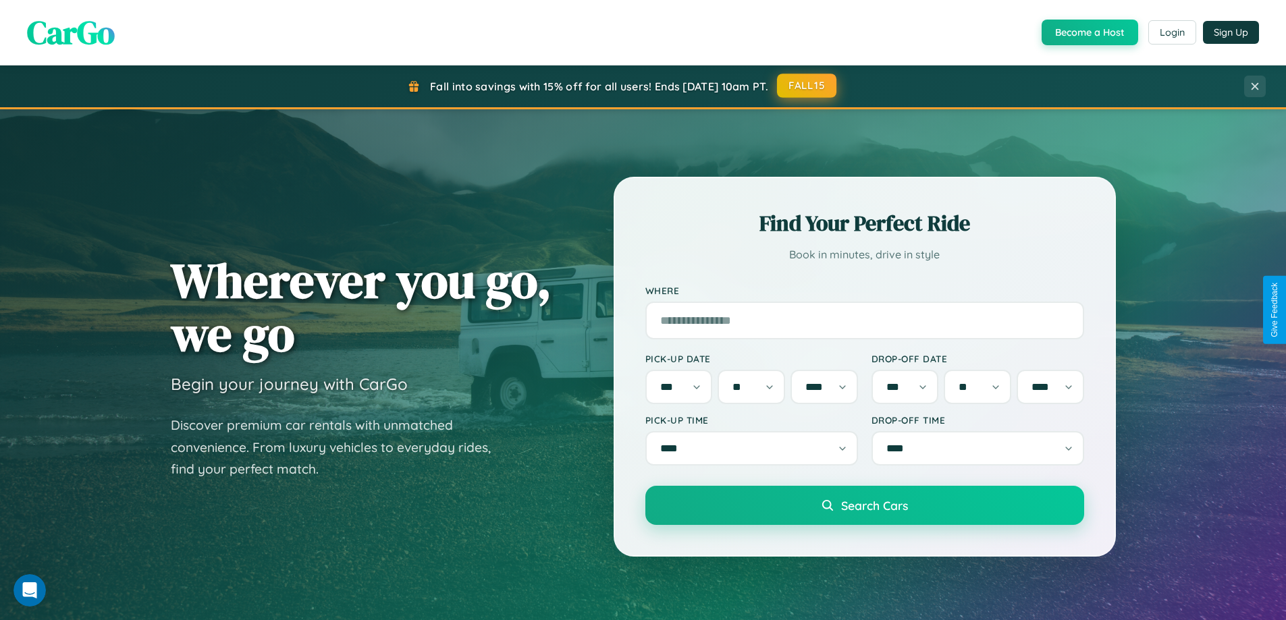  I want to click on button: Become a Host, so click(1089, 32).